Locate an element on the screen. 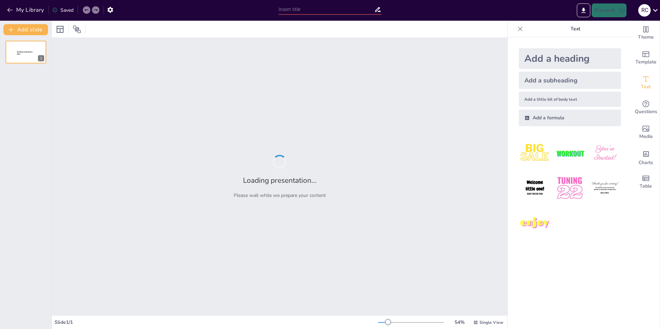  div: Add text boxes is located at coordinates (646, 83).